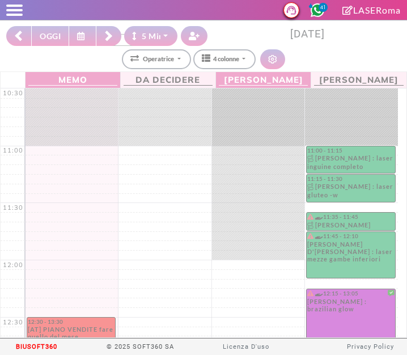 Image resolution: width=407 pixels, height=355 pixels. I want to click on a: Privacy Policy, so click(371, 347).